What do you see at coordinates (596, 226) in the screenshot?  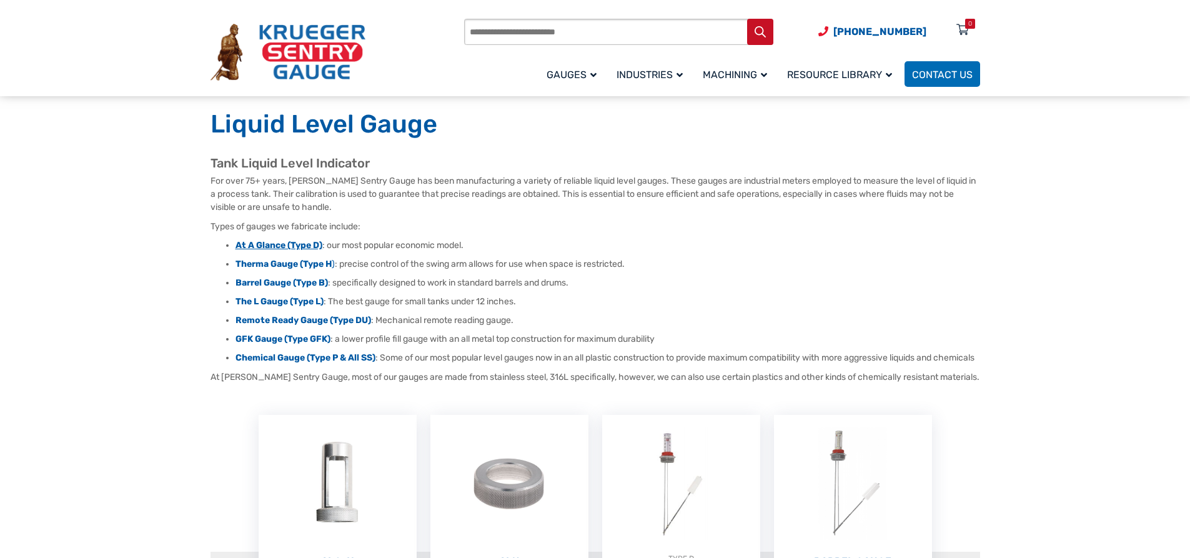 I see `p: Types of gauges we fabricate include:` at bounding box center [596, 226].